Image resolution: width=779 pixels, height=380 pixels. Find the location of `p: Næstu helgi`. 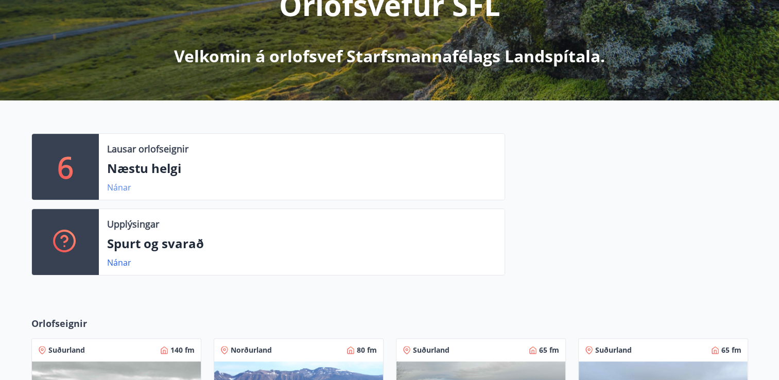

p: Næstu helgi is located at coordinates (302, 168).